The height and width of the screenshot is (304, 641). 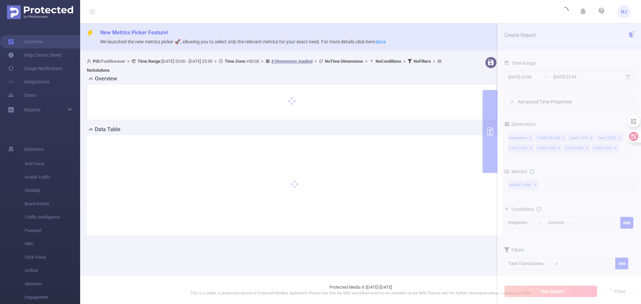 What do you see at coordinates (98, 70) in the screenshot?
I see `b: No Solutions` at bounding box center [98, 70].